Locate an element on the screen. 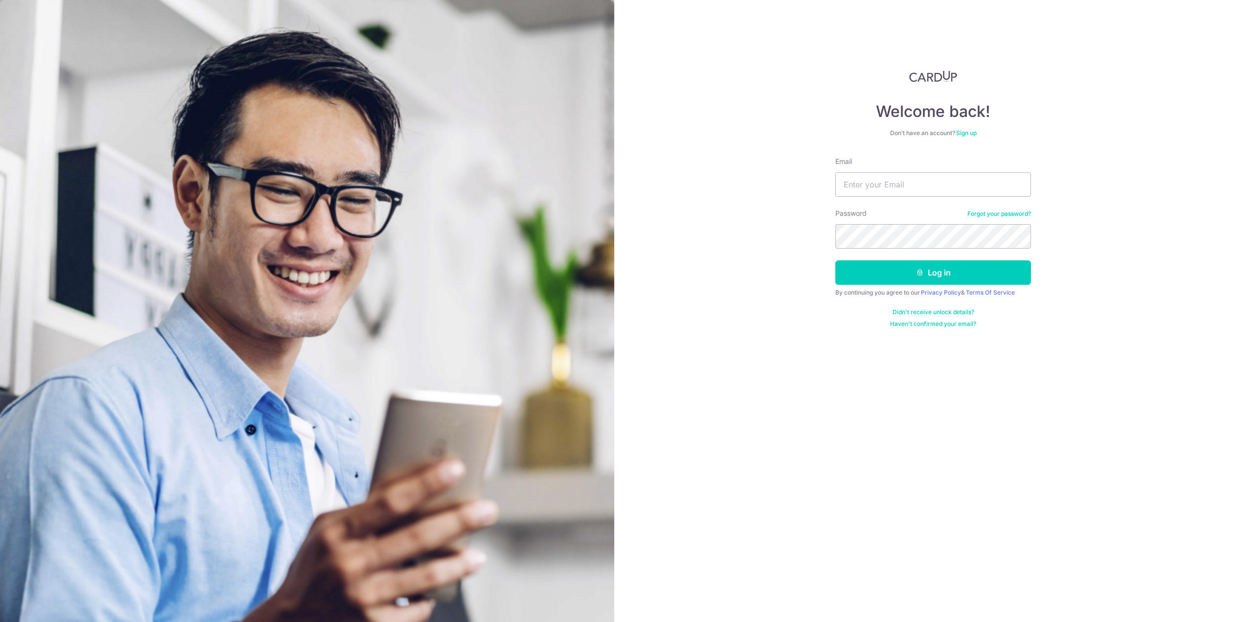 The height and width of the screenshot is (622, 1252). a: Sign up is located at coordinates (967, 133).